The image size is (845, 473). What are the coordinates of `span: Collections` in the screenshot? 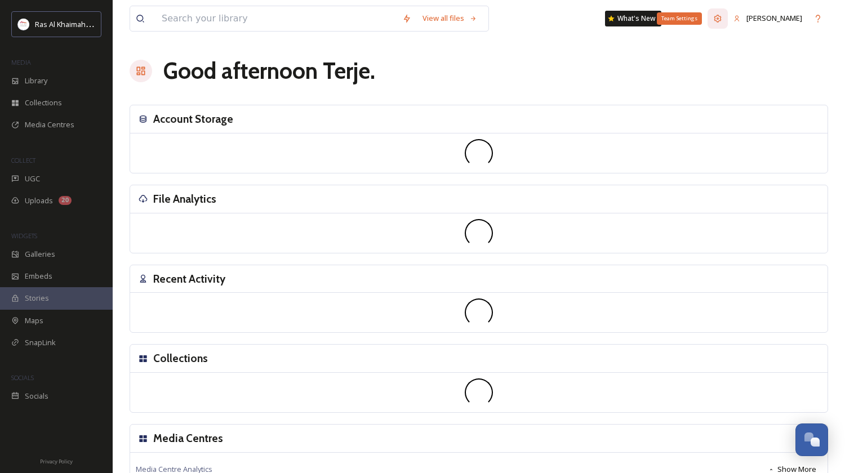 It's located at (43, 102).